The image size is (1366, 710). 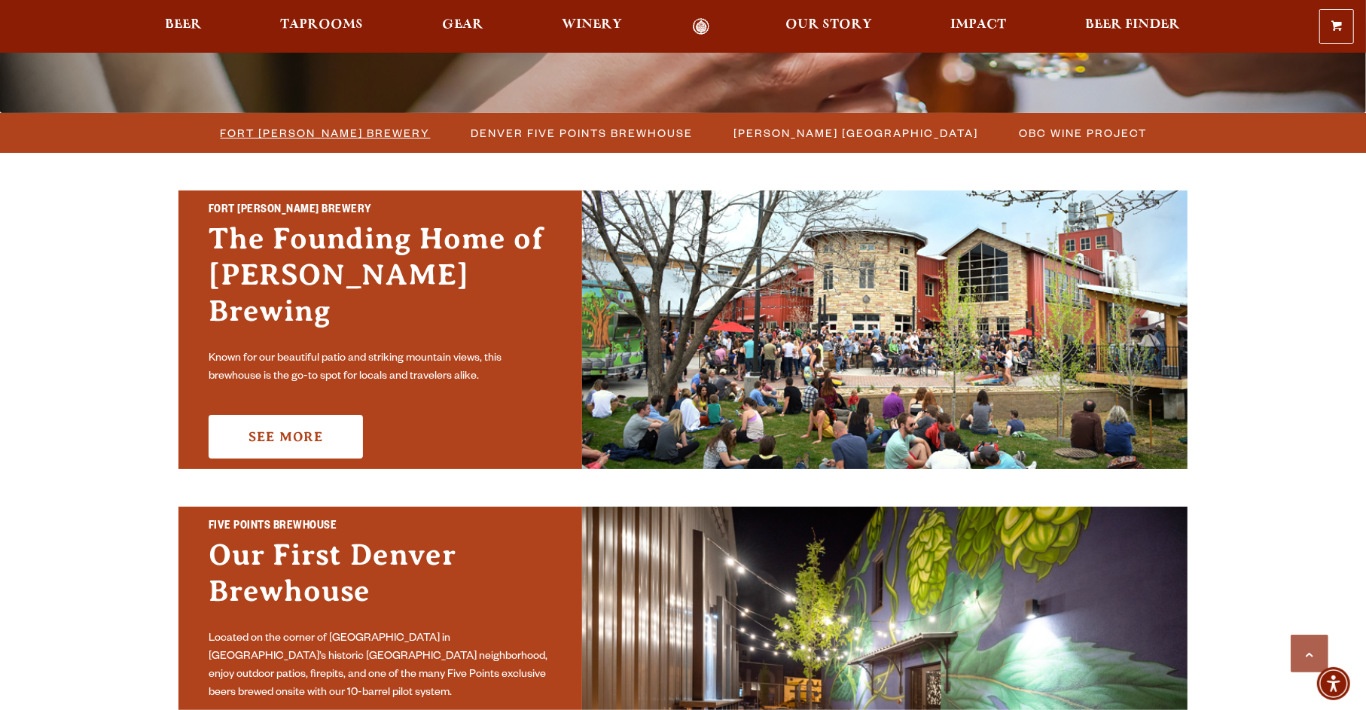 What do you see at coordinates (183, 26) in the screenshot?
I see `a: Beer` at bounding box center [183, 26].